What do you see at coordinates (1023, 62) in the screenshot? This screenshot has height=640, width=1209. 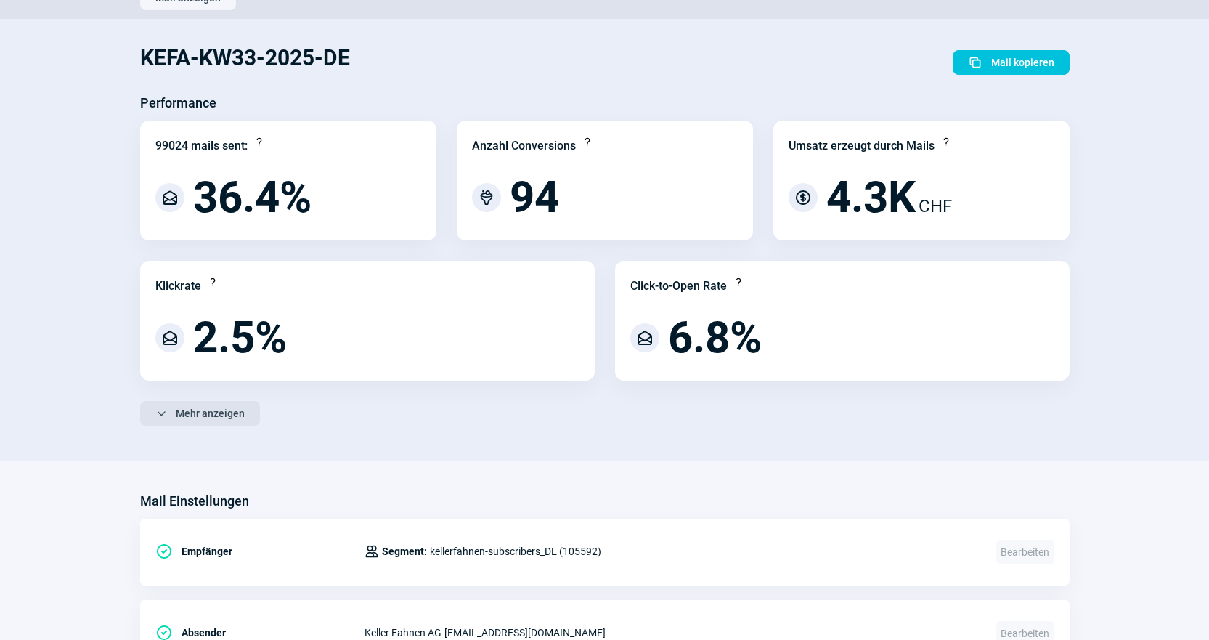 I see `span: Mail kopieren` at bounding box center [1023, 62].